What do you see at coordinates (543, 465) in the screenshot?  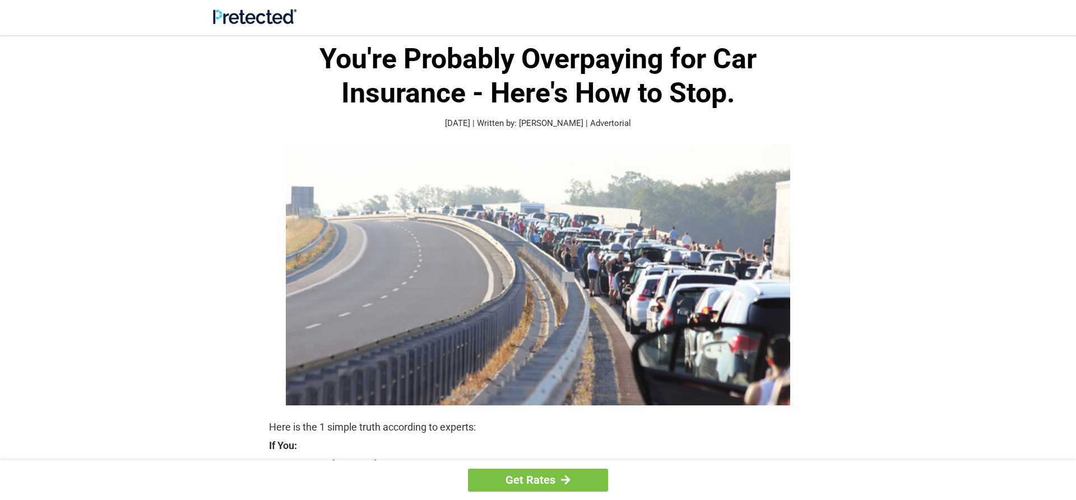 I see `strong: Are Currently Insured` at bounding box center [543, 465].